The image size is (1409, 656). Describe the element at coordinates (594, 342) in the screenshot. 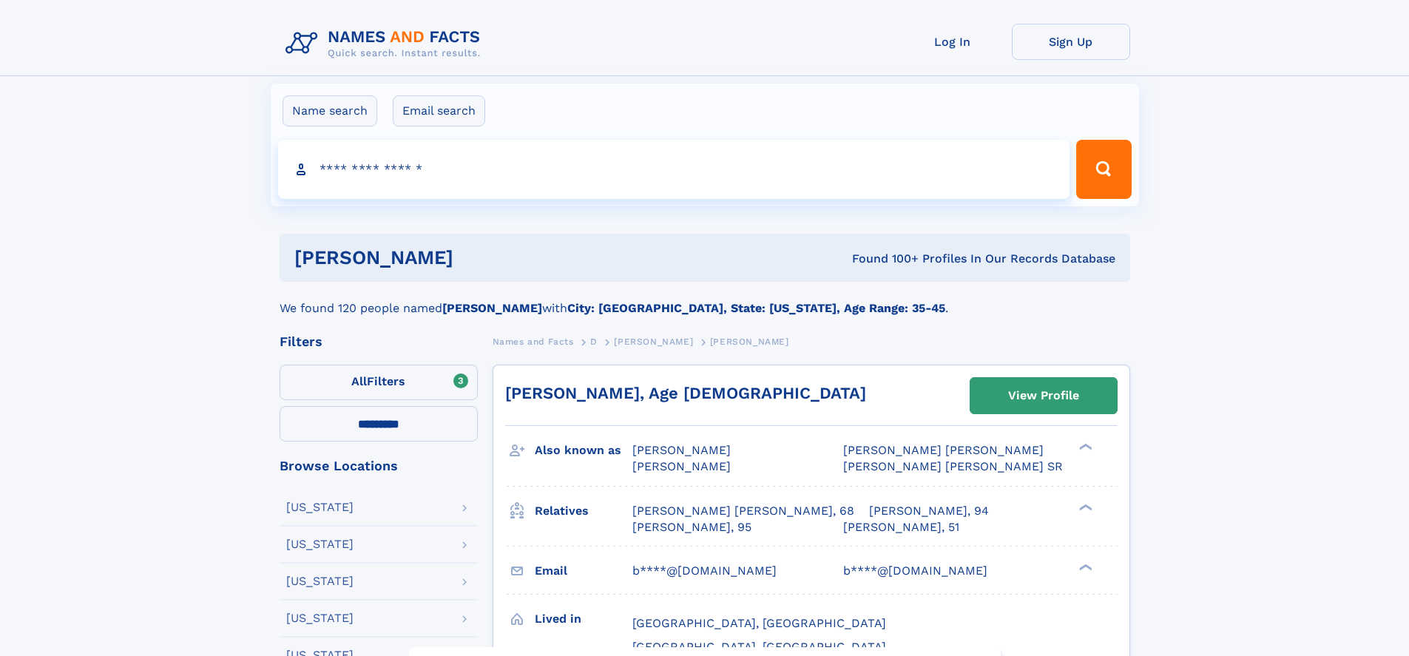

I see `span: D` at that location.